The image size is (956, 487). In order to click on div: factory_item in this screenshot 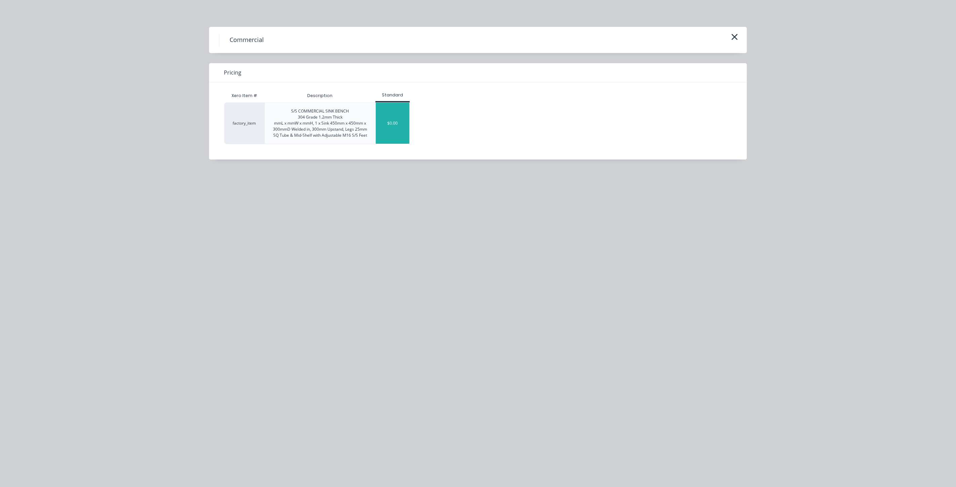, I will do `click(244, 123)`.